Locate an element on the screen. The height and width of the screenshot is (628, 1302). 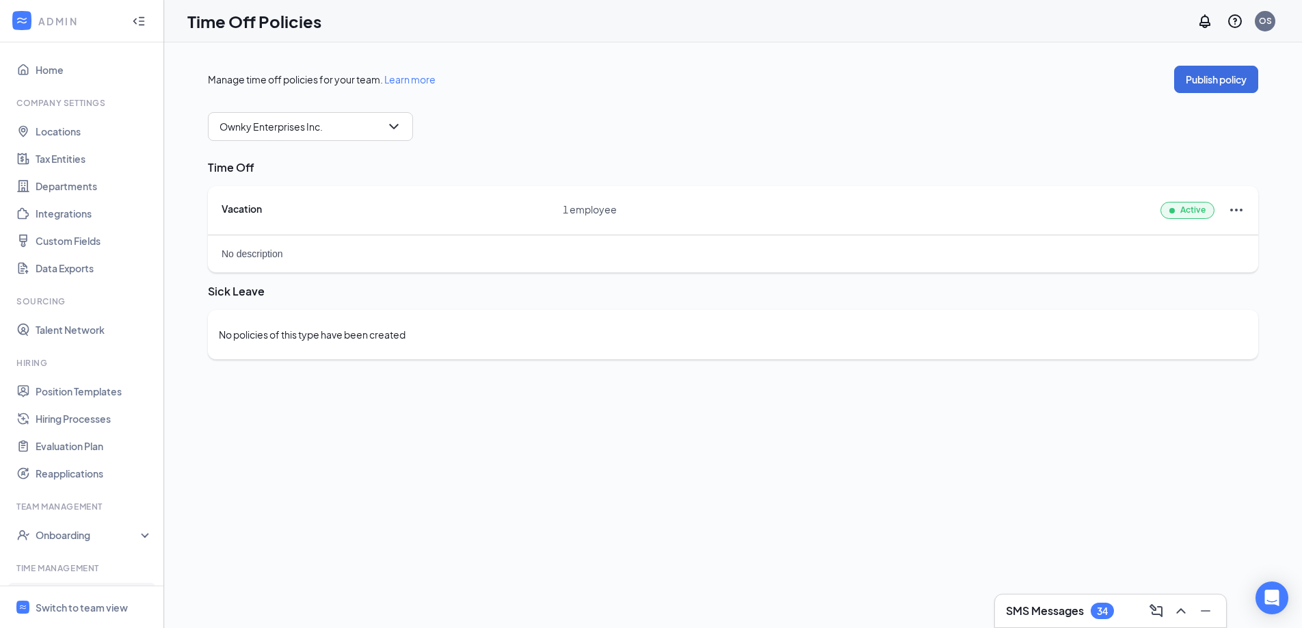
svg: ChevronUp is located at coordinates (1181, 611).